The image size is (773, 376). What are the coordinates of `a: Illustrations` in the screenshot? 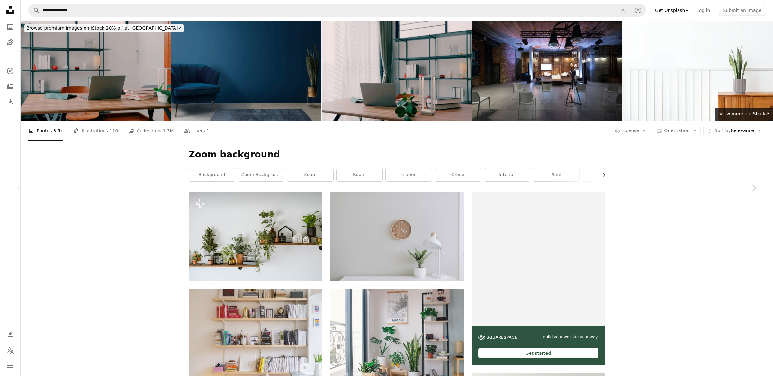 It's located at (10, 42).